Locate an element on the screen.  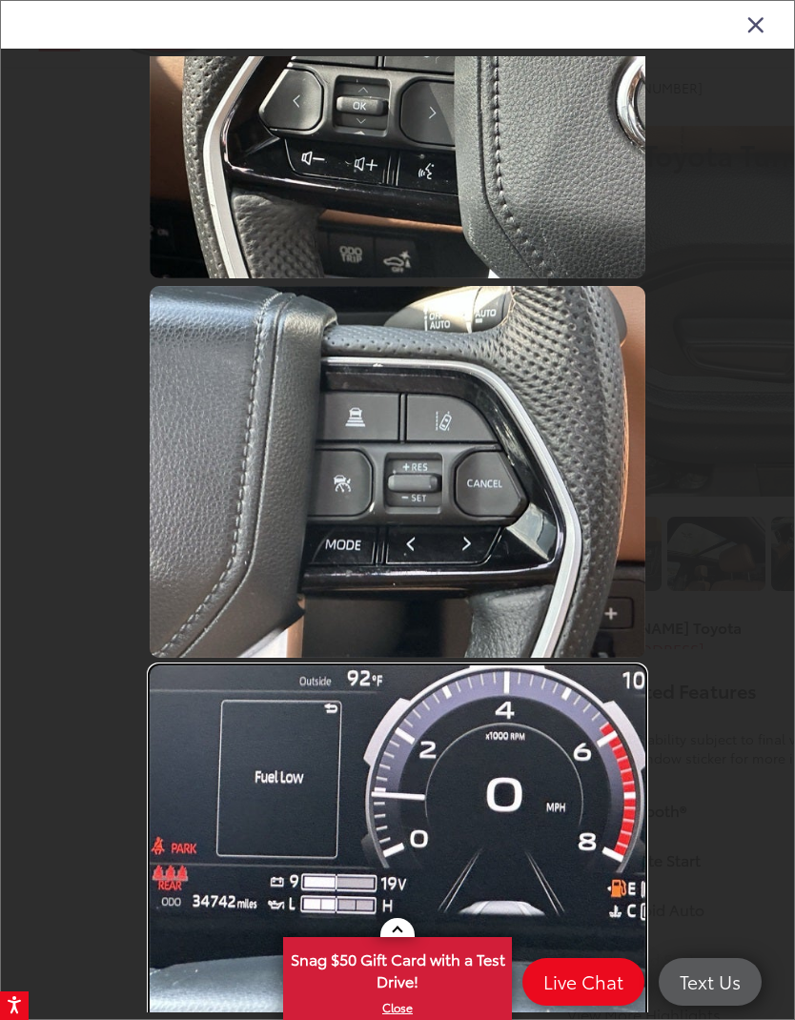
span: Live Chat is located at coordinates (583, 981).